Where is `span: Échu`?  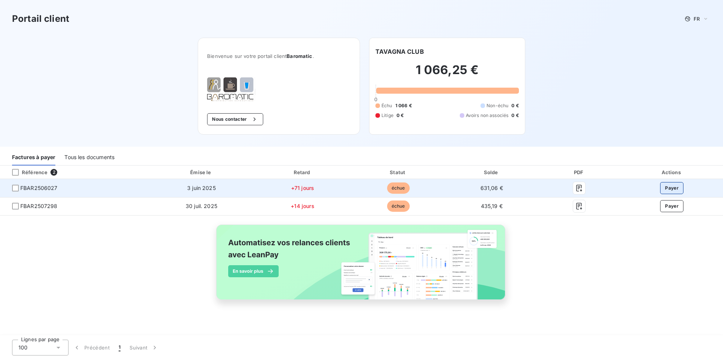
span: Échu is located at coordinates (387, 106).